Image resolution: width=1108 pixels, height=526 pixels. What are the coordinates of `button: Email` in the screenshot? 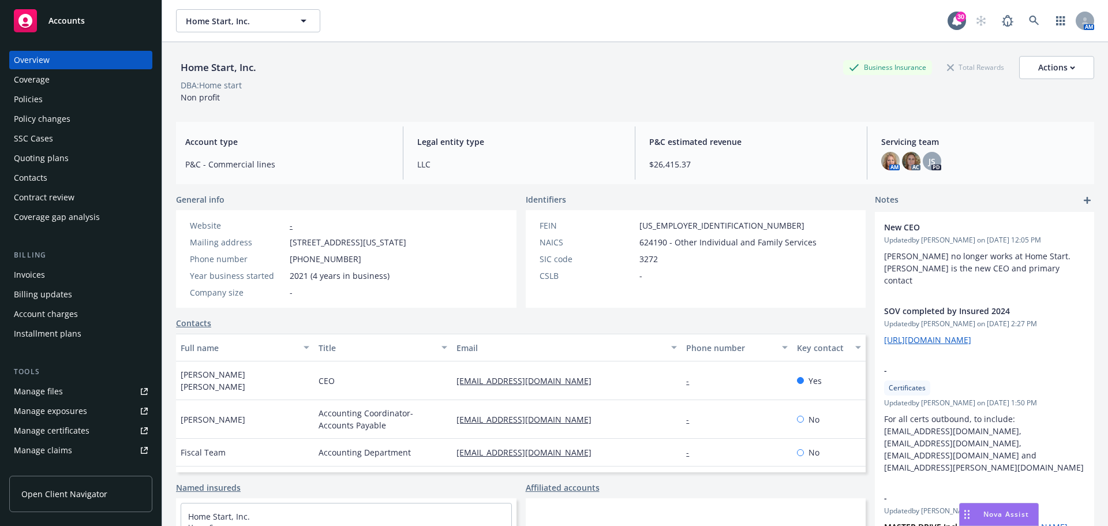 It's located at (567, 347).